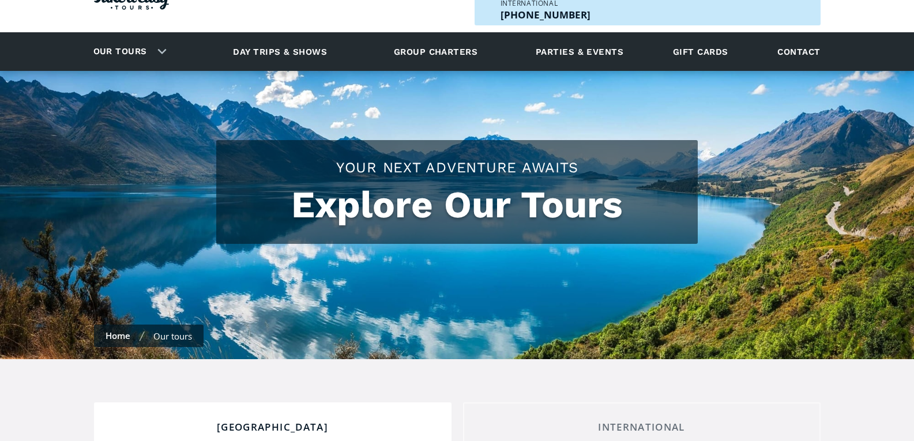 This screenshot has height=441, width=914. What do you see at coordinates (435, 51) in the screenshot?
I see `a: Group charters` at bounding box center [435, 51].